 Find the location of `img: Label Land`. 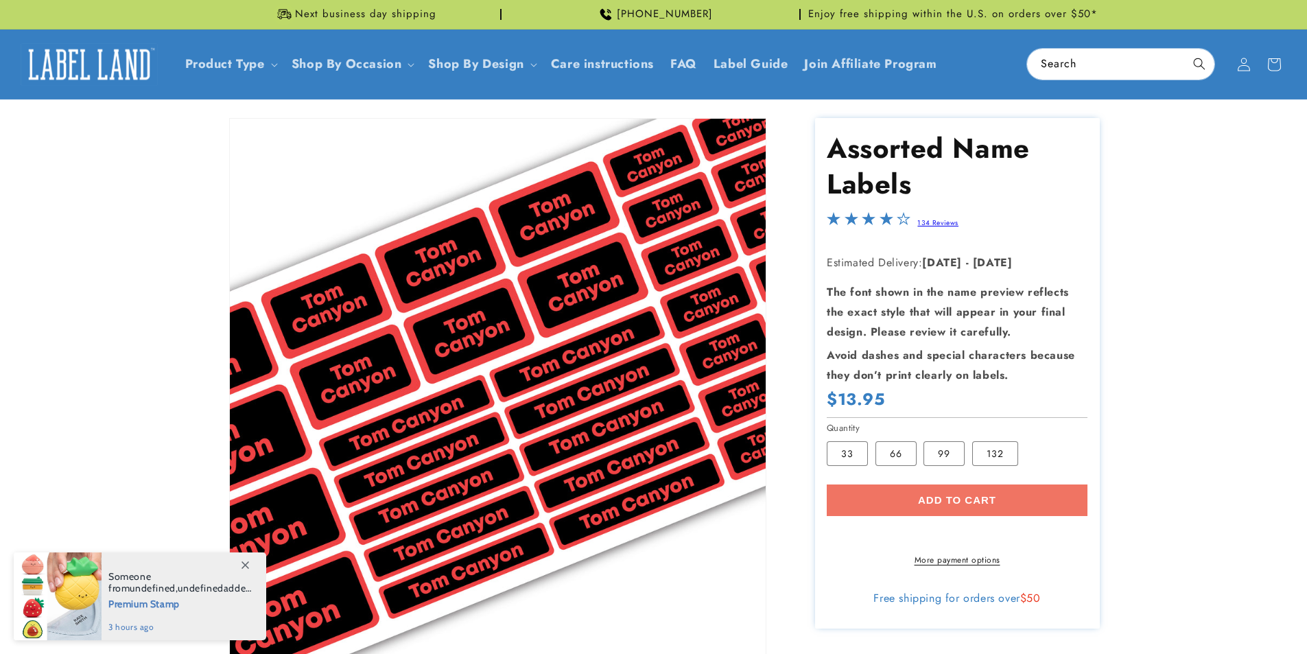

img: Label Land is located at coordinates (89, 64).